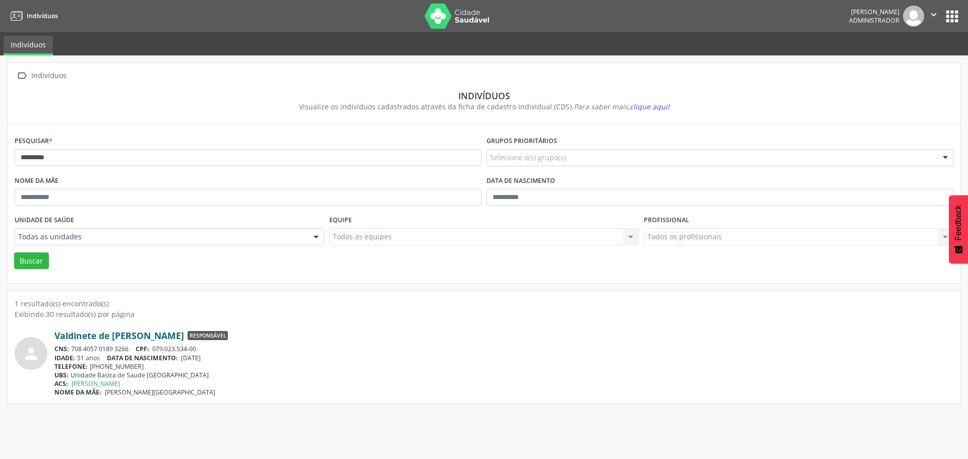 The height and width of the screenshot is (459, 968). What do you see at coordinates (61, 375) in the screenshot?
I see `span: UBS:` at bounding box center [61, 375].